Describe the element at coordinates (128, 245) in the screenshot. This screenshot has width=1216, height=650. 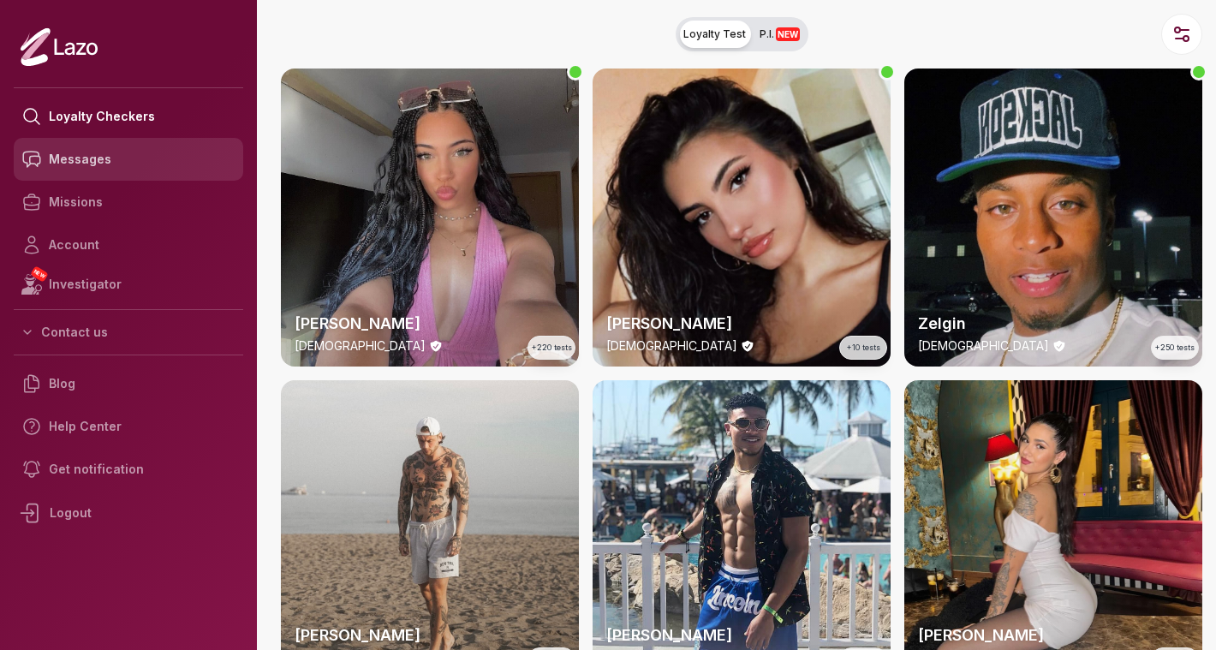
I see `a: Account` at that location.